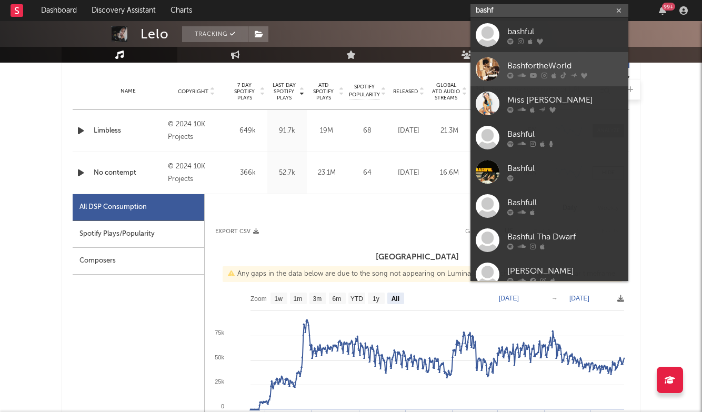 This screenshot has height=412, width=702. What do you see at coordinates (128, 131) in the screenshot?
I see `a: Limbless` at bounding box center [128, 131].